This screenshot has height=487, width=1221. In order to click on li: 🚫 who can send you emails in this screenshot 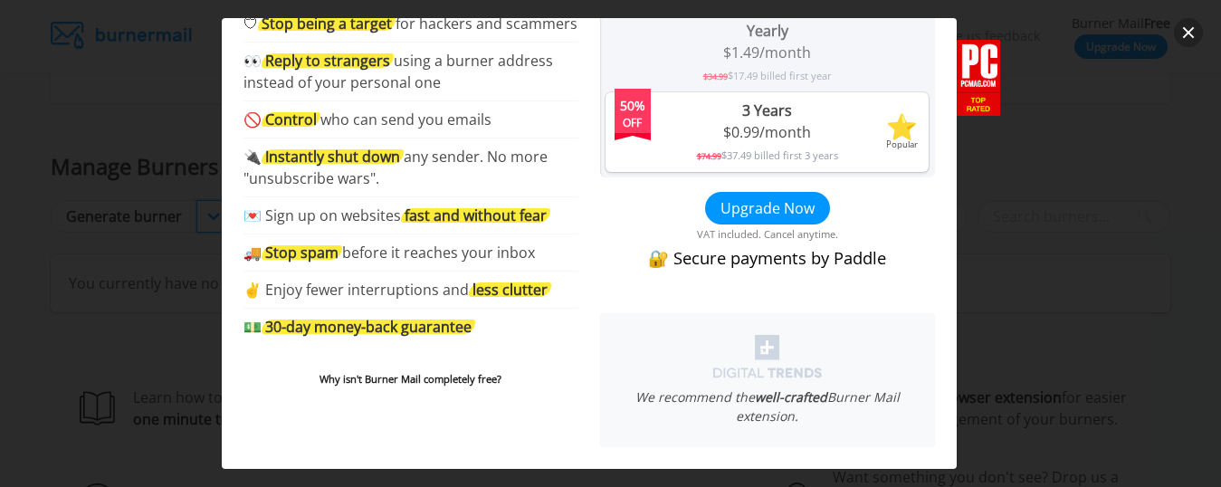, I will do `click(411, 119)`.